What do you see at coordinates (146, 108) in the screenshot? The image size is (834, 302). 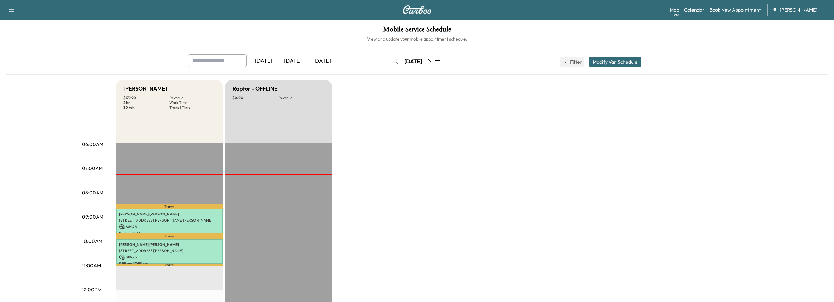 I see `p: 30 min` at bounding box center [146, 108].